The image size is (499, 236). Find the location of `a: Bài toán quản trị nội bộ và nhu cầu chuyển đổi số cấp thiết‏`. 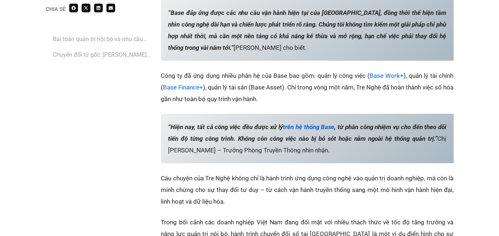

a: Bài toán quản trị nội bộ và nhu cầu chuyển đổi số cấp thiết‏ is located at coordinates (103, 39).